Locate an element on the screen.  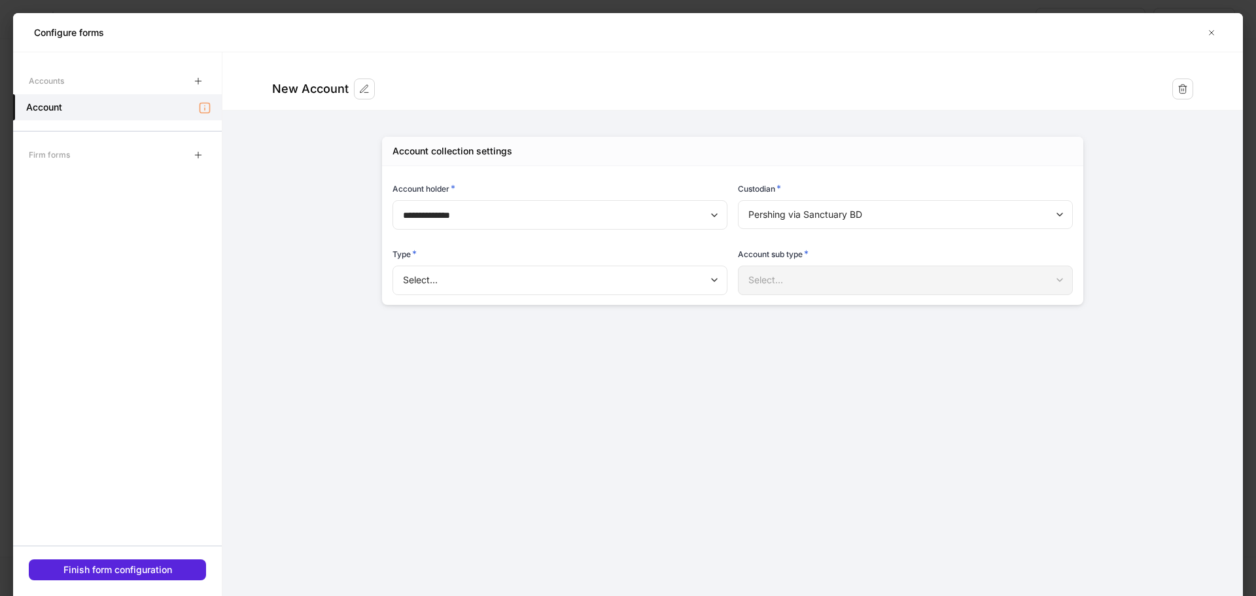
h6: Type is located at coordinates (404, 254).